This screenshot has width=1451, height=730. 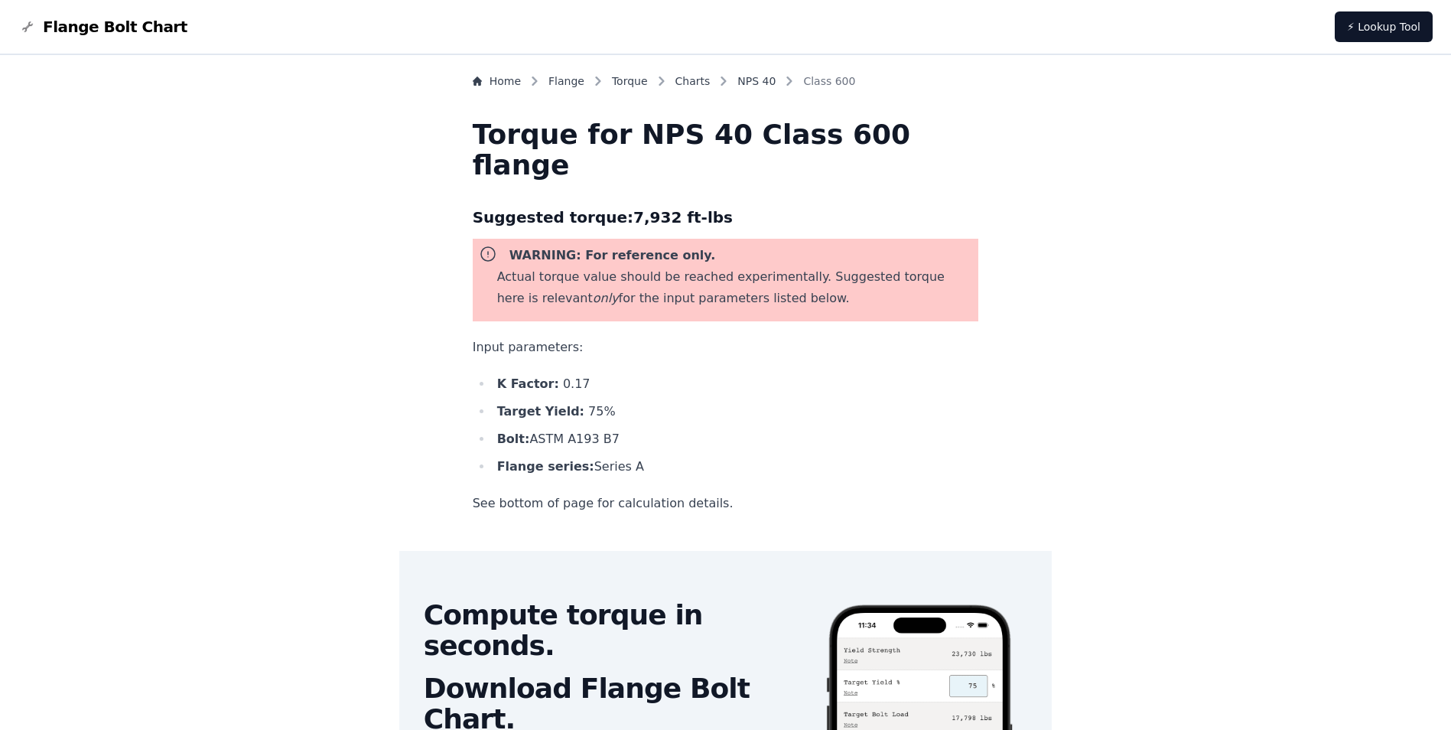 What do you see at coordinates (115, 27) in the screenshot?
I see `span: Flange Bolt Chart` at bounding box center [115, 27].